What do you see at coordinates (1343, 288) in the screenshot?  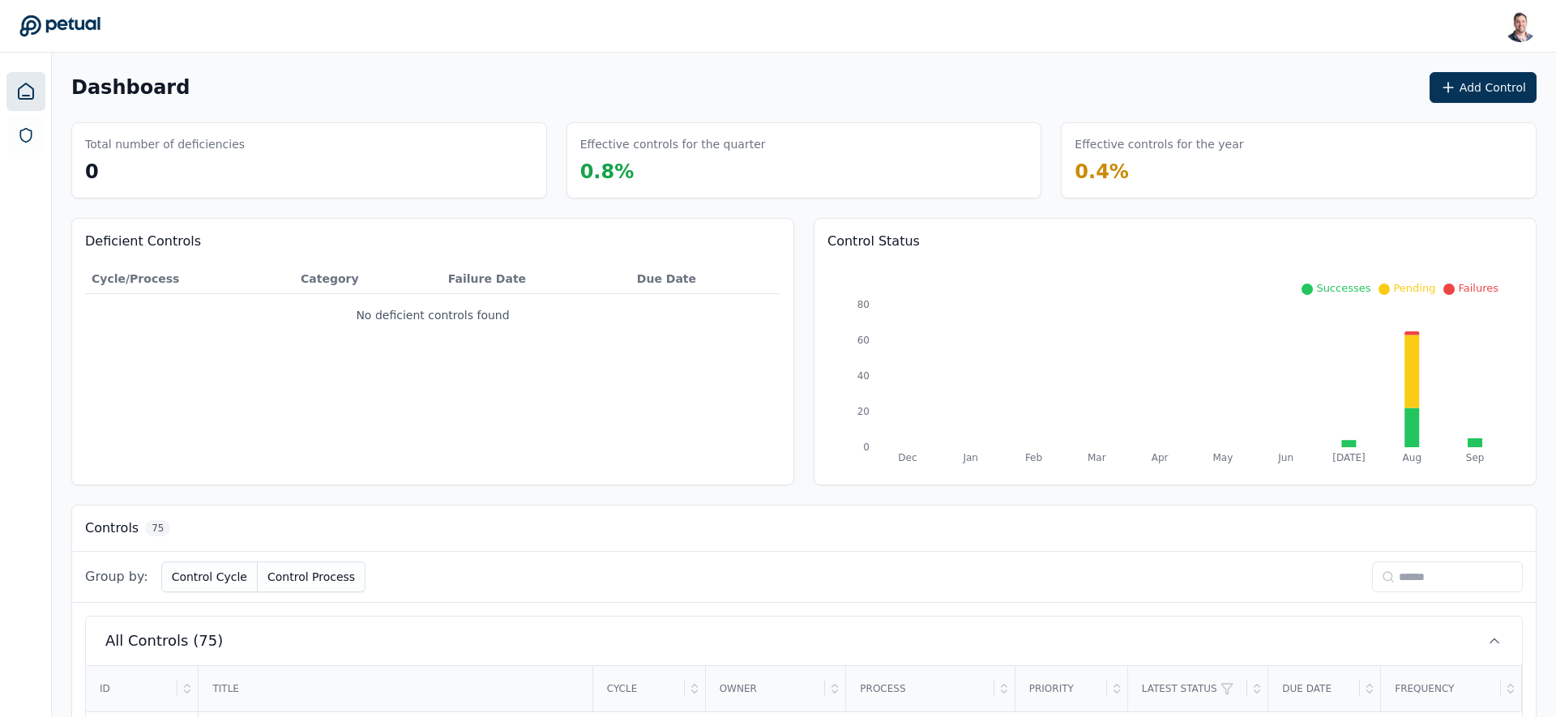 I see `span: Successes` at bounding box center [1343, 288].